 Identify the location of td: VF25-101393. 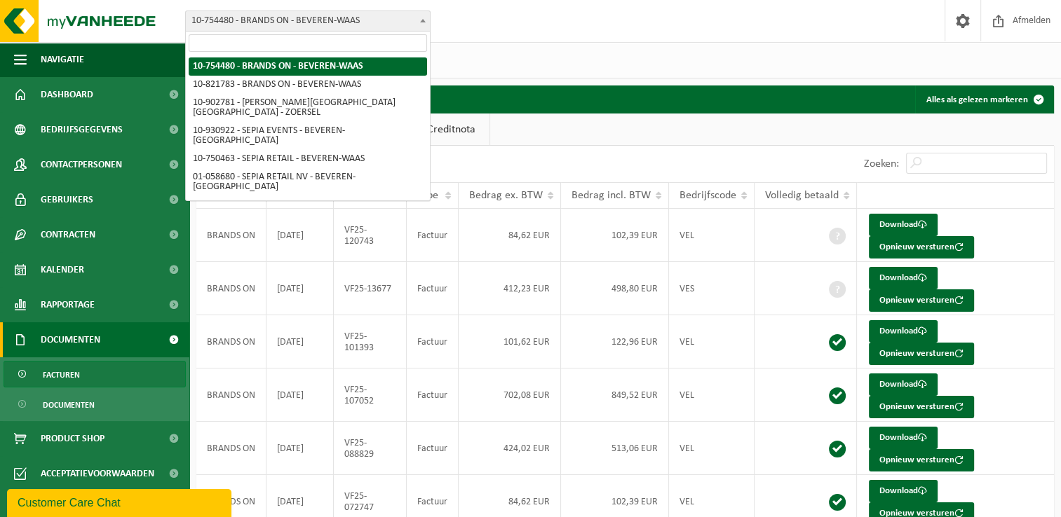
(370, 342).